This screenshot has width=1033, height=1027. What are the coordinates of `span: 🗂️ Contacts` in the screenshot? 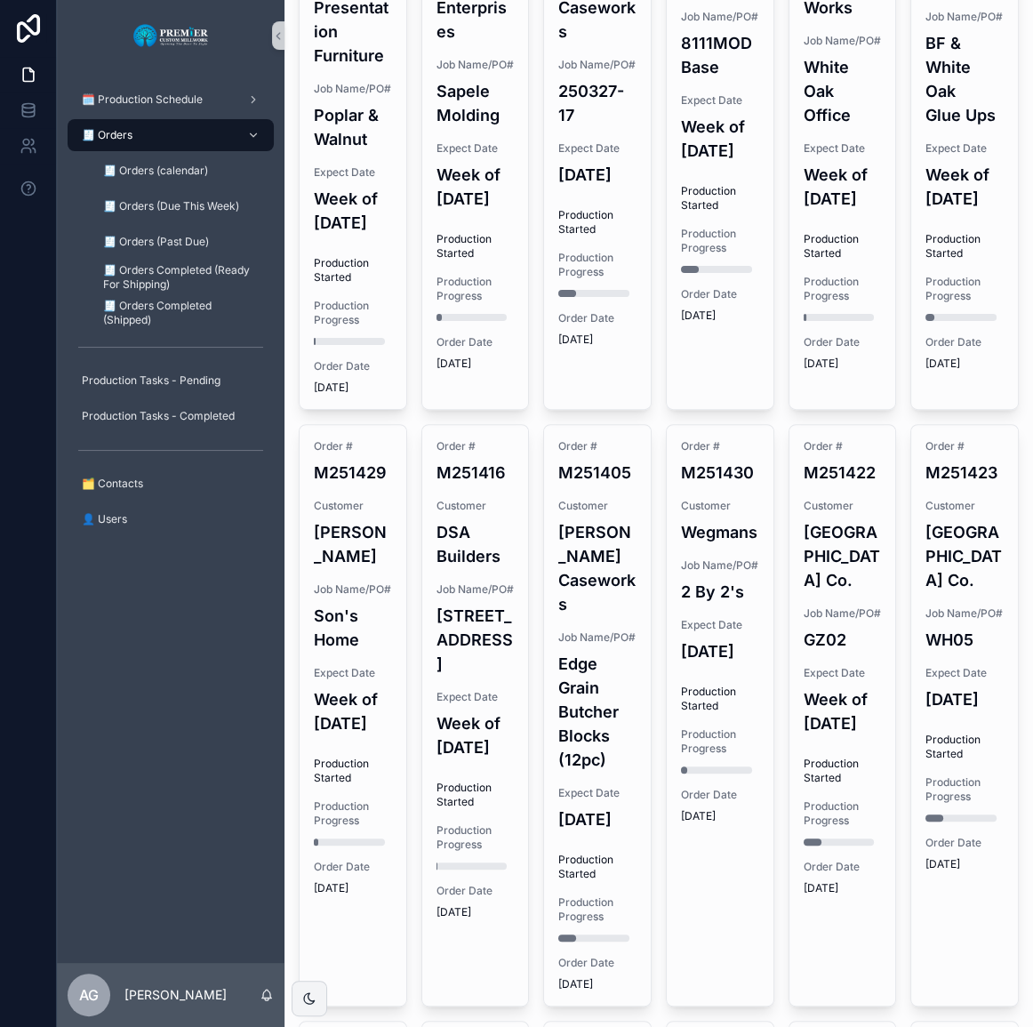 It's located at (112, 484).